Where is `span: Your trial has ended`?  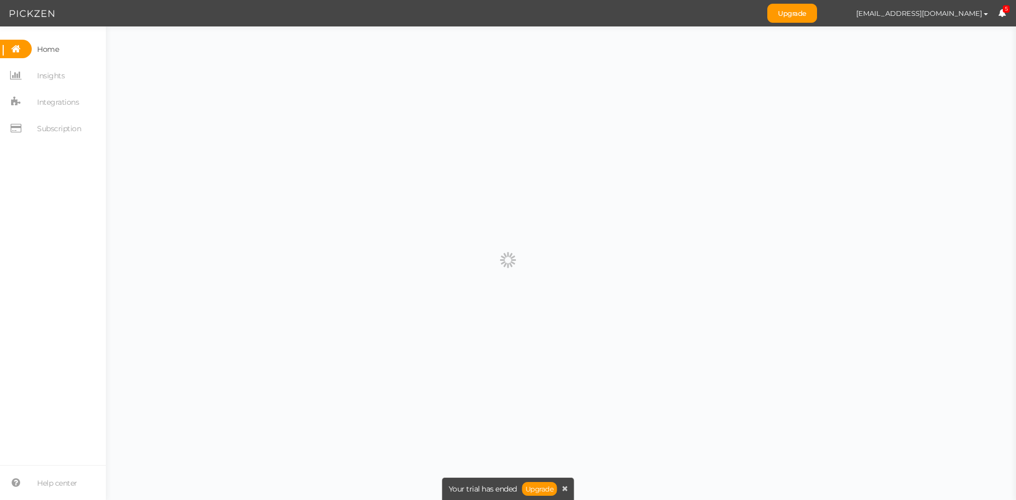
span: Your trial has ended is located at coordinates (483, 489).